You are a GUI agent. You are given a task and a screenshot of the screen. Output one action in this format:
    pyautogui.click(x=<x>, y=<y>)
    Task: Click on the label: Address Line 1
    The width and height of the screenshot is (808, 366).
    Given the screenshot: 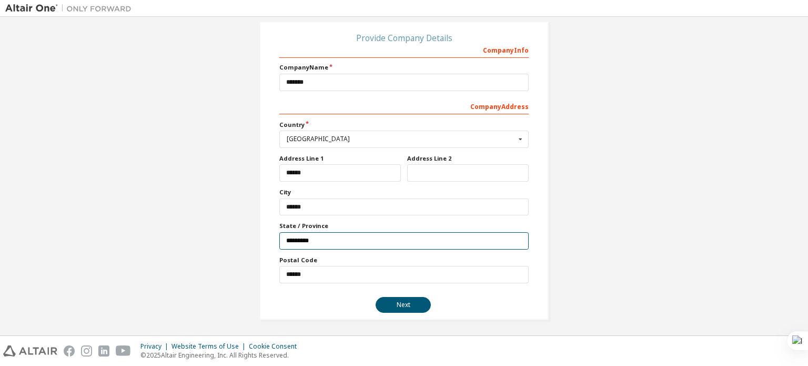 What is the action you would take?
    pyautogui.click(x=340, y=158)
    